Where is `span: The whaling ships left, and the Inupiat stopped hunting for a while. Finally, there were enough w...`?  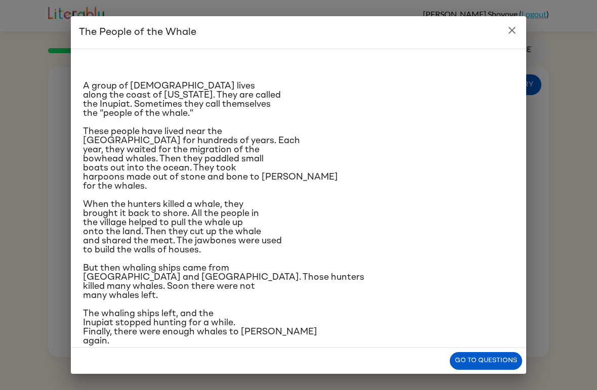 span: The whaling ships left, and the Inupiat stopped hunting for a while. Finally, there were enough w... is located at coordinates (200, 327).